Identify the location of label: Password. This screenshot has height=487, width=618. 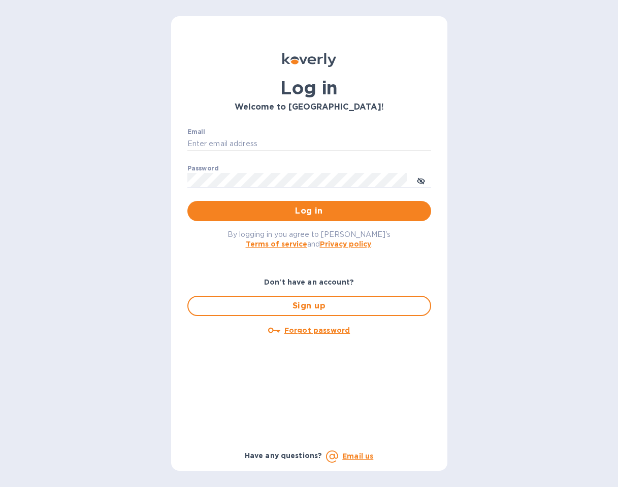
(202, 168).